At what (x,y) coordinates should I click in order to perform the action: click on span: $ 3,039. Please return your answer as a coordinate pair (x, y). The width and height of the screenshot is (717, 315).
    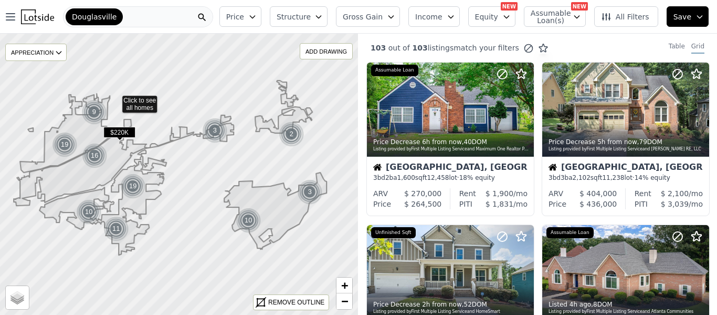
    Looking at the image, I should click on (675, 204).